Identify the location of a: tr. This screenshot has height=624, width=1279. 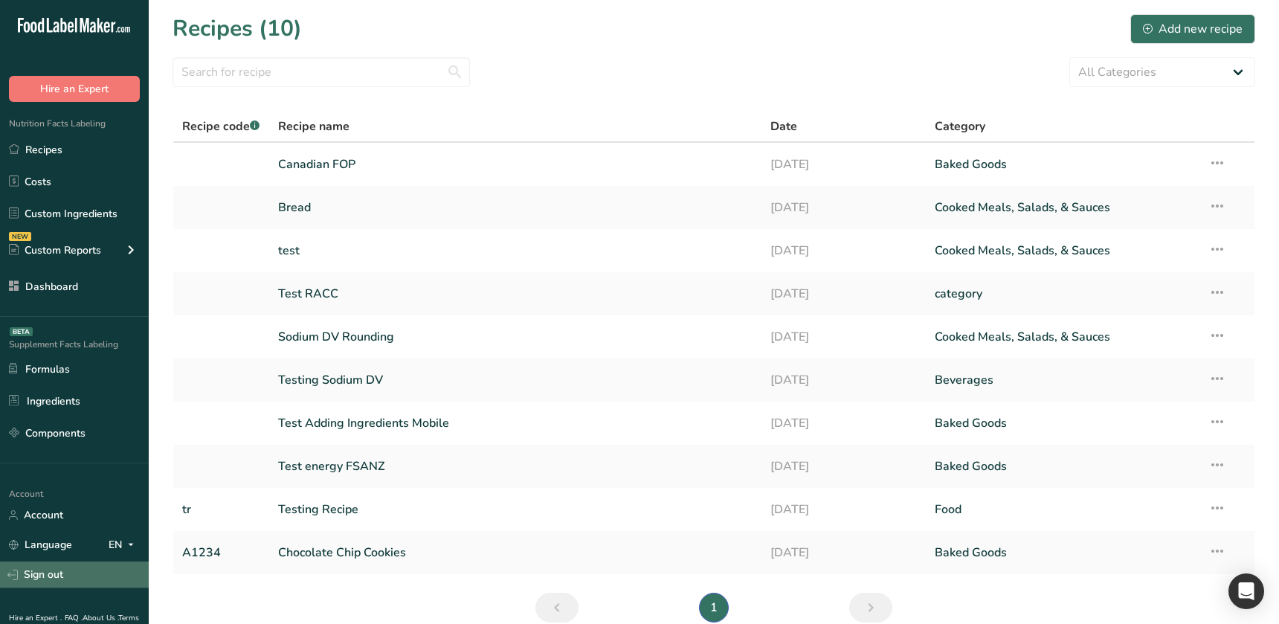
(221, 509).